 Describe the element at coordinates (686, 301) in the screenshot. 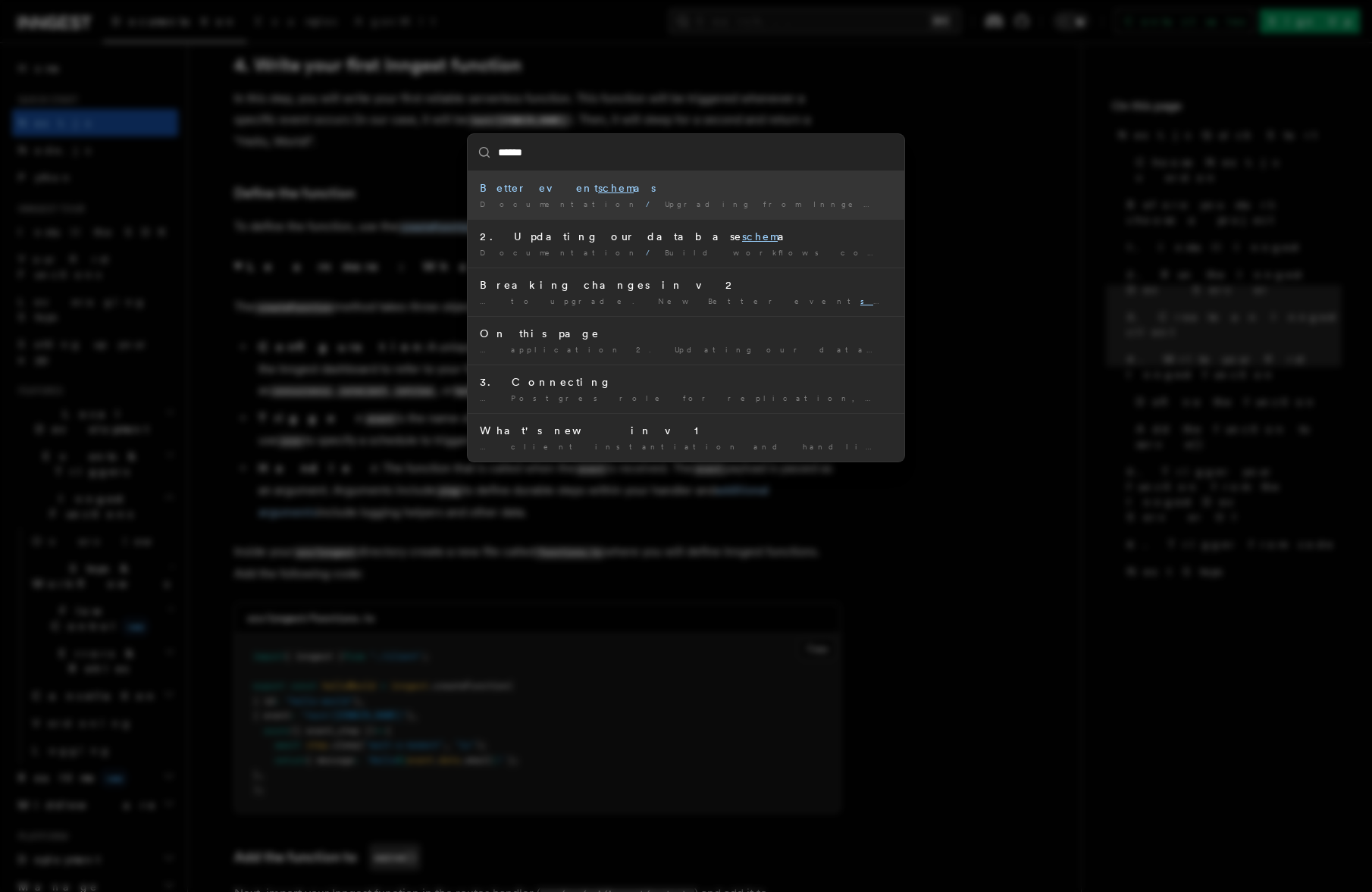

I see `div: … to upgrade. New Better event as - create and maintain your …` at that location.